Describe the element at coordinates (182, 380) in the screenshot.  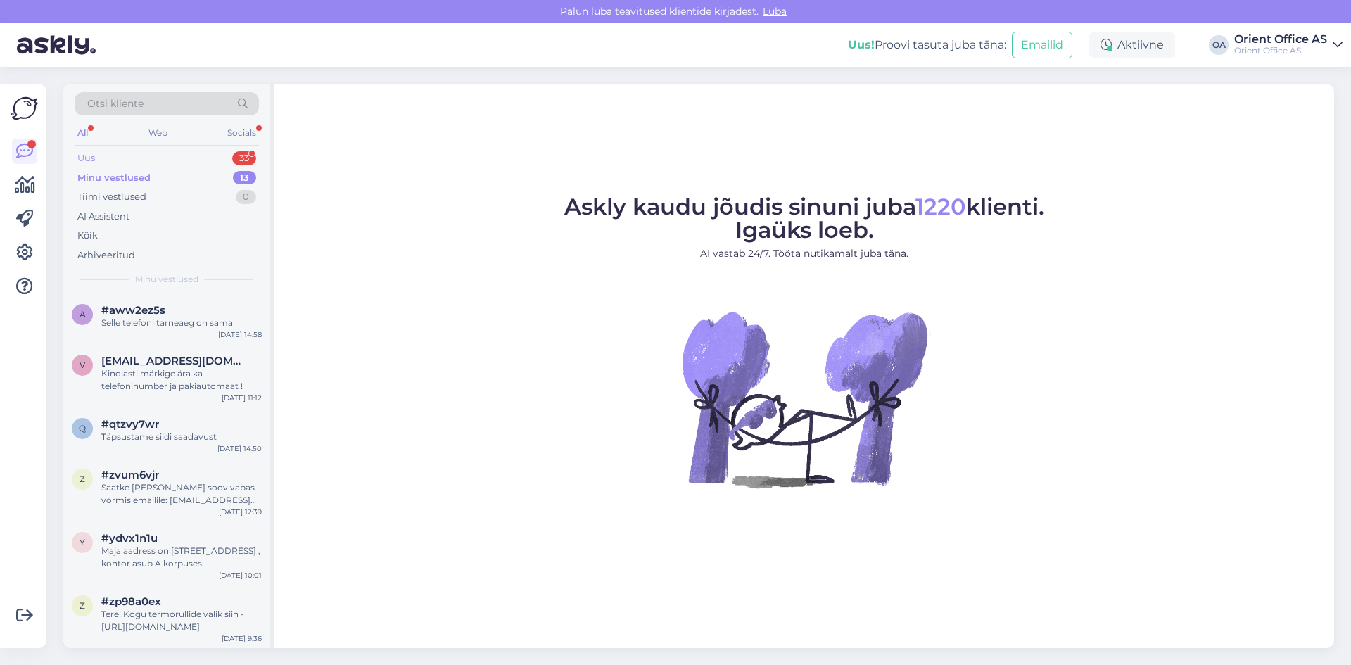
I see `div: Kindlasti märkige ära ka telefoninumber ja pakiautomaat !` at that location.